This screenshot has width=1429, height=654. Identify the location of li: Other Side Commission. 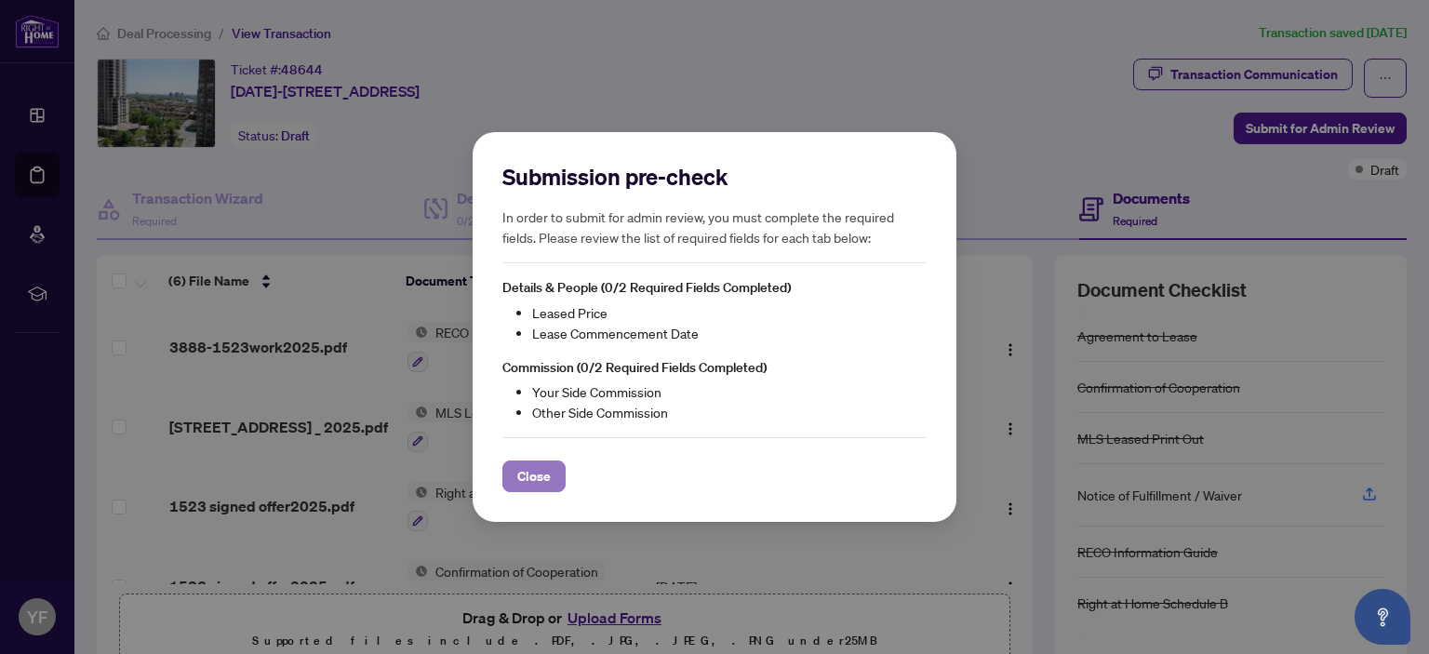
(729, 412).